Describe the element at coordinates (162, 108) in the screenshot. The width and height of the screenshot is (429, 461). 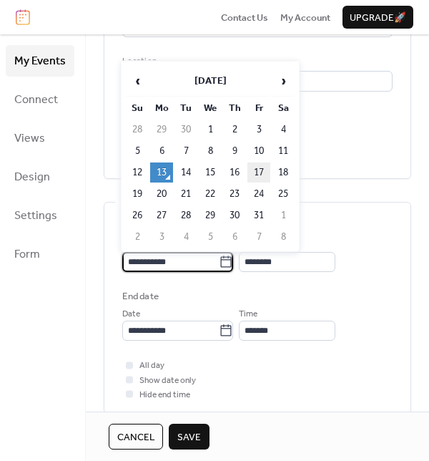
I see `th: Mo` at that location.